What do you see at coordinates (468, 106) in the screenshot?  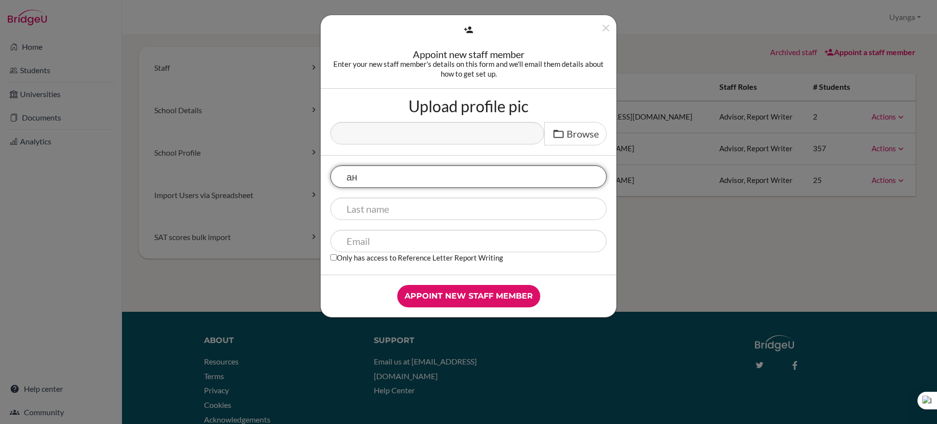 I see `label: Upload profile pic` at bounding box center [468, 106].